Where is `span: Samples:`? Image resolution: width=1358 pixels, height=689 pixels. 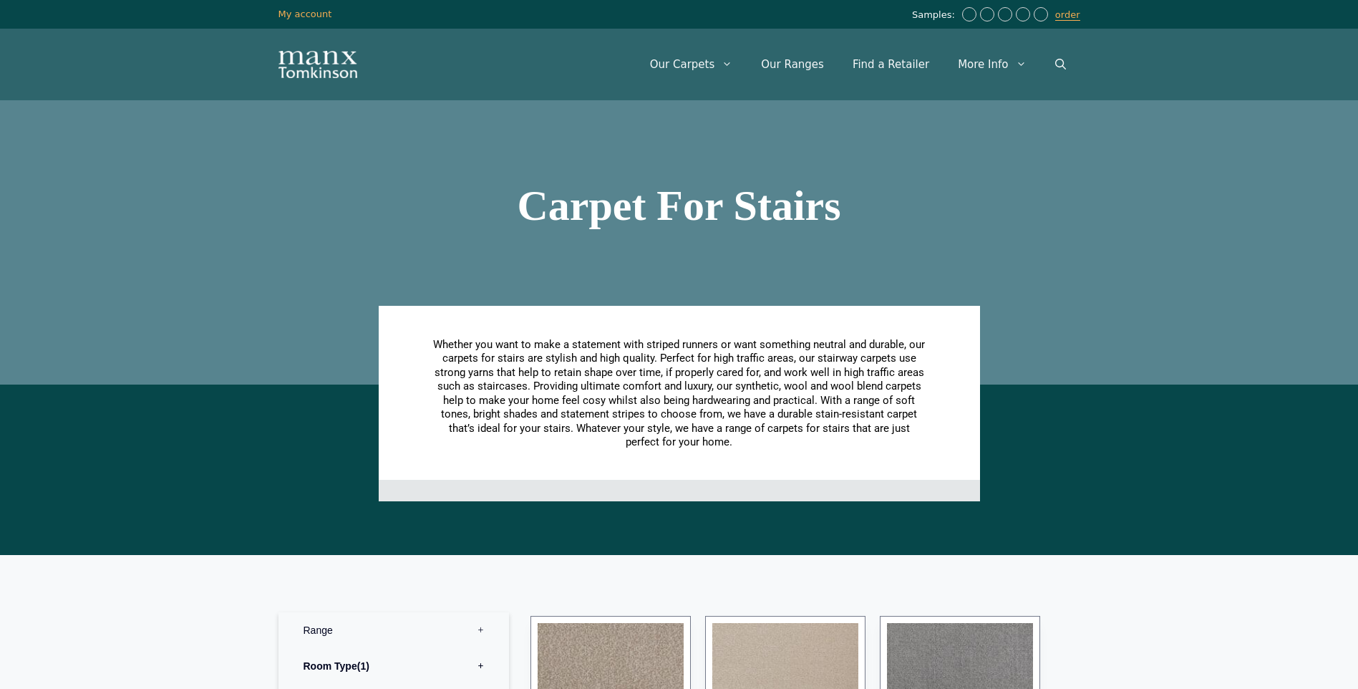 span: Samples: is located at coordinates (935, 15).